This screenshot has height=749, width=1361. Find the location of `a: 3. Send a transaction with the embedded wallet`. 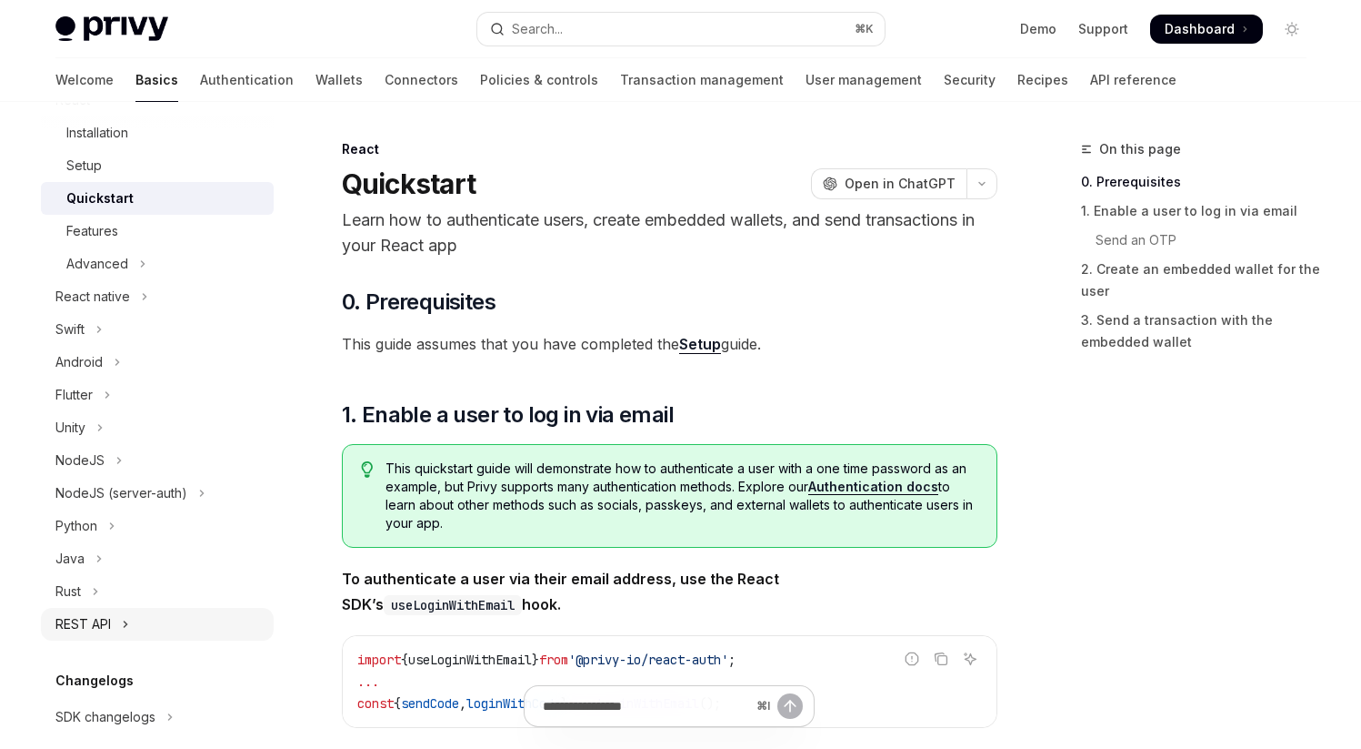

a: 3. Send a transaction with the embedded wallet is located at coordinates (1201, 331).